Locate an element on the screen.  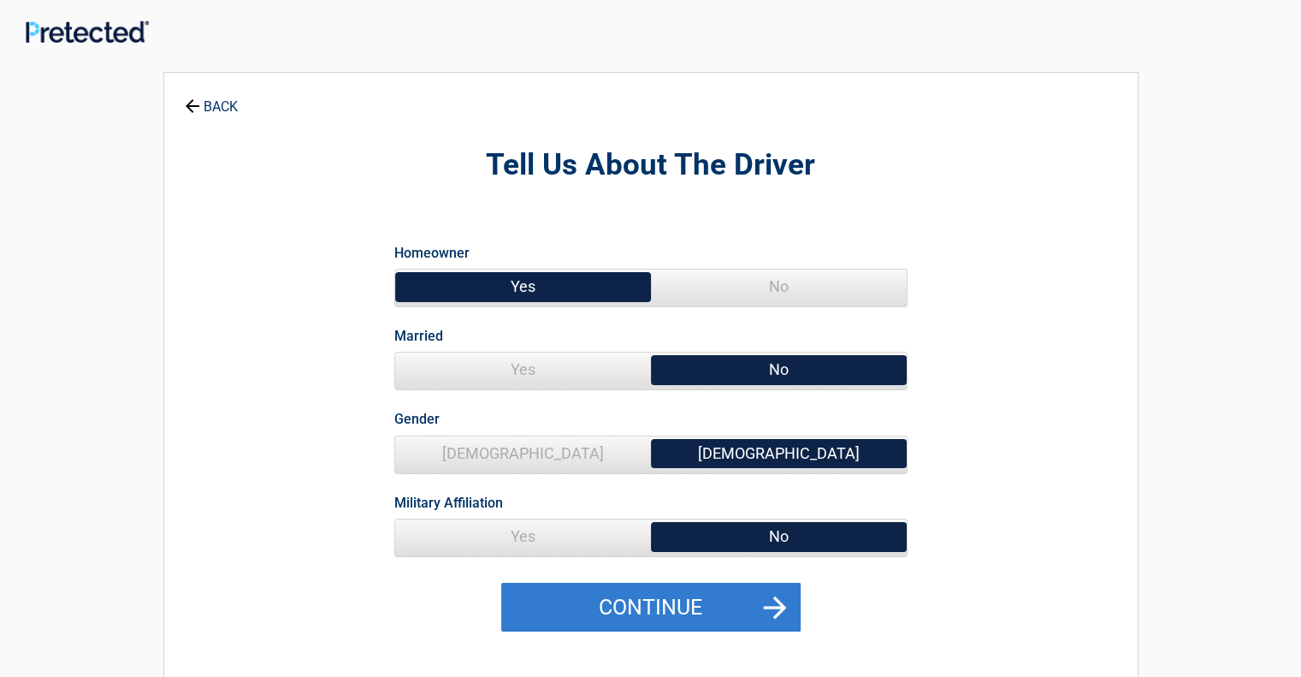
a: BACK is located at coordinates (211, 98).